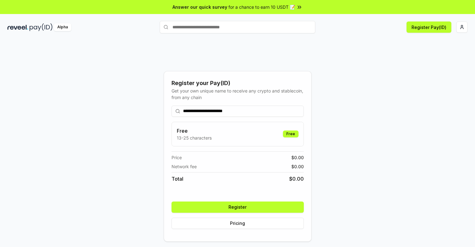 This screenshot has height=247, width=475. Describe the element at coordinates (63, 27) in the screenshot. I see `div: Alpha` at that location.